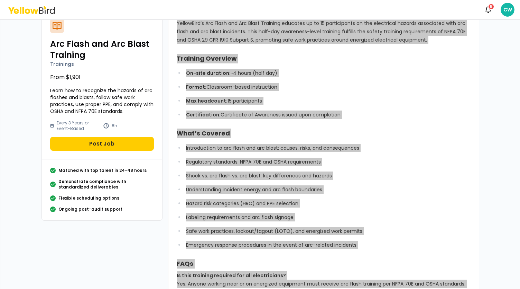 Image resolution: width=520 pixels, height=289 pixels. Describe the element at coordinates (324, 279) in the screenshot. I see `p: Yes. Anyone working near or on energized equipment must receive arc flash training per NFPA 70E a...` at that location.